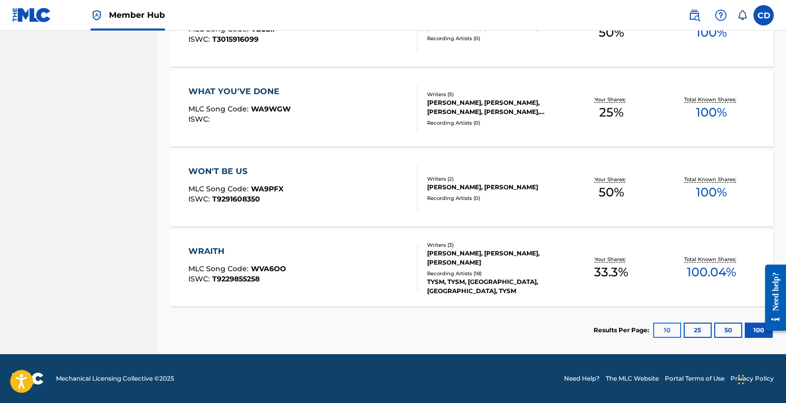 The height and width of the screenshot is (403, 786). Describe the element at coordinates (115, 379) in the screenshot. I see `span: Mechanical Licensing Collective © 2025` at that location.